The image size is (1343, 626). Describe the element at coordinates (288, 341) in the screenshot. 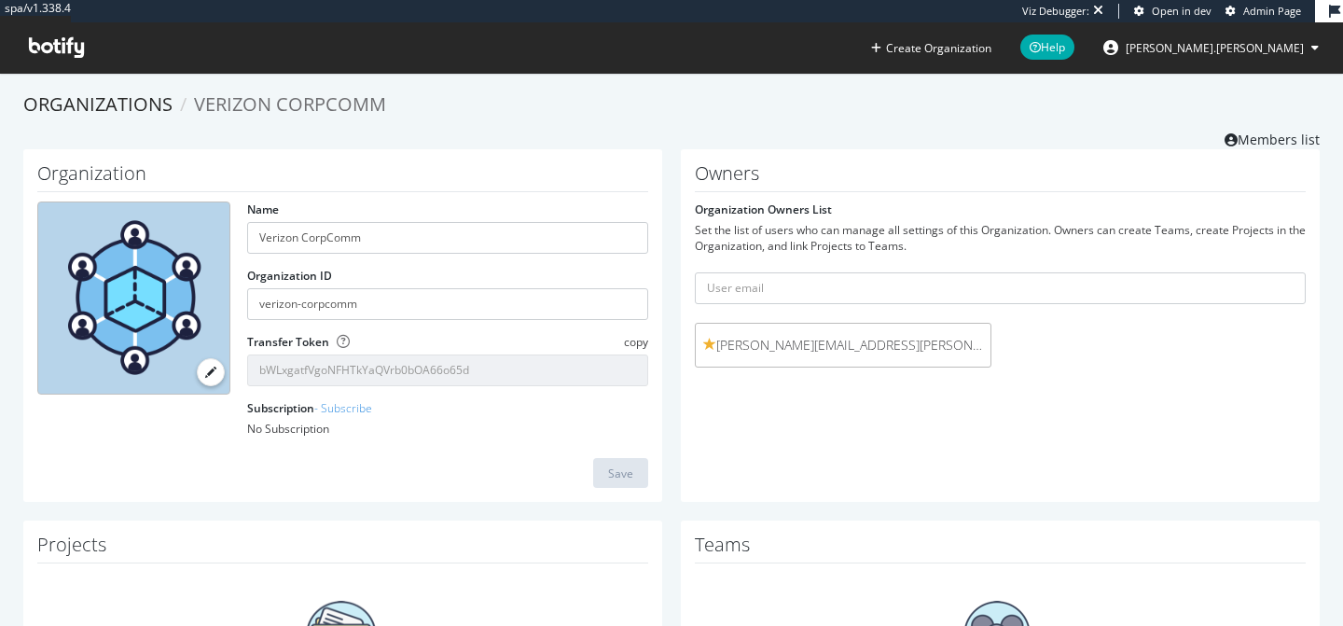

I see `label: Transfer Token` at that location.